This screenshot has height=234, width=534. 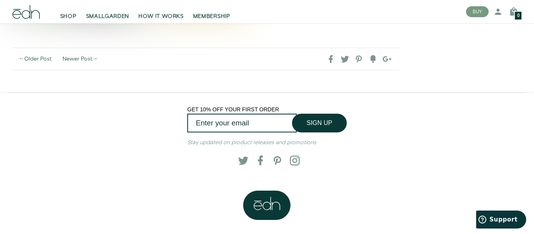 I want to click on span: SHOP, so click(x=68, y=16).